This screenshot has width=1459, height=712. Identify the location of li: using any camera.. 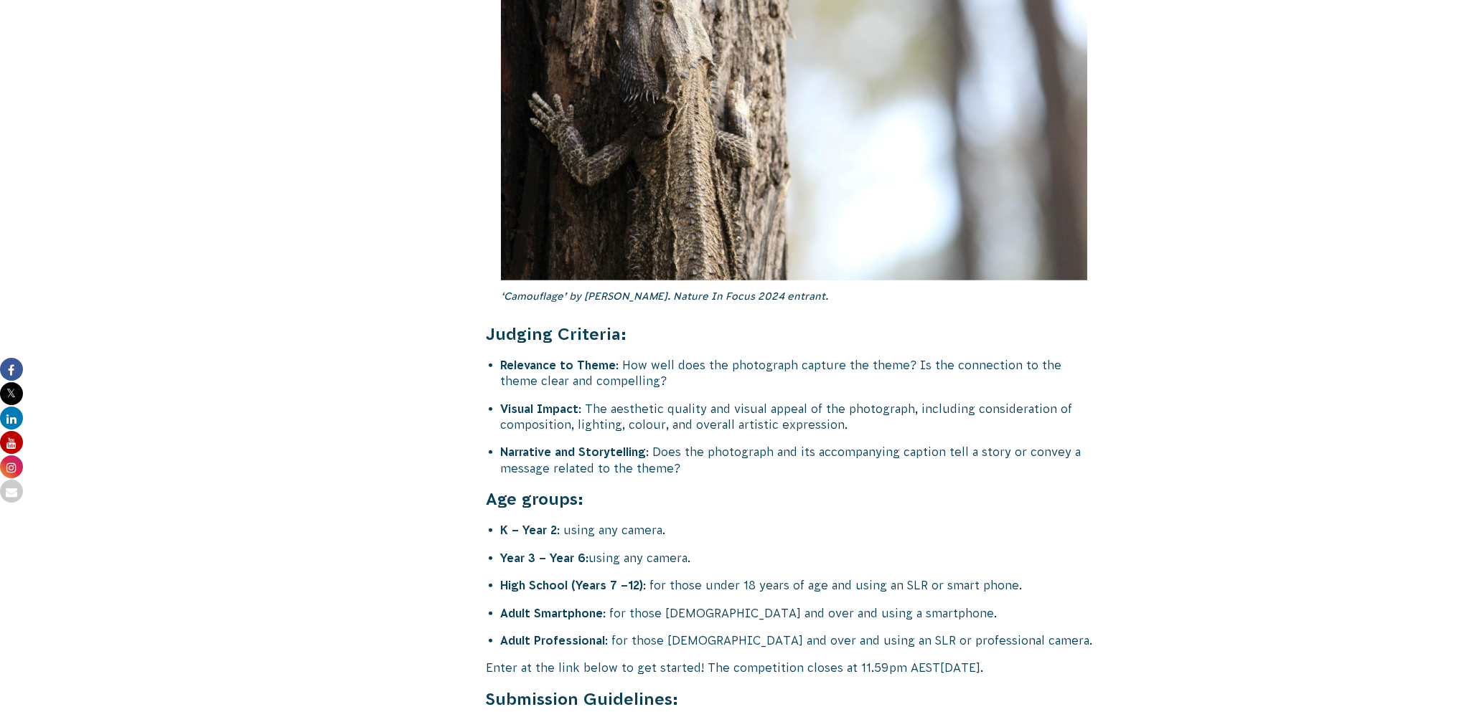
(801, 558).